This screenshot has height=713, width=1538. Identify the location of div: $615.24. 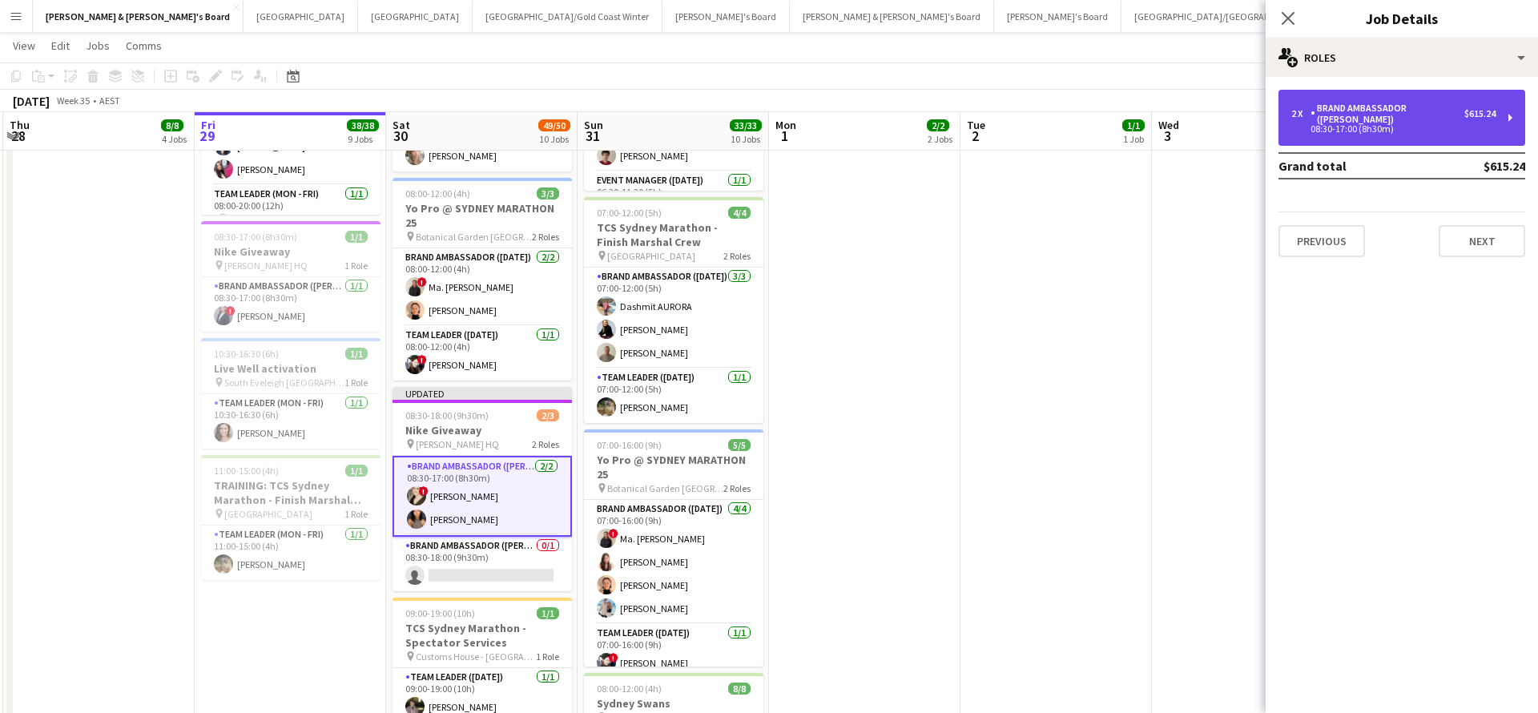
(1479, 114).